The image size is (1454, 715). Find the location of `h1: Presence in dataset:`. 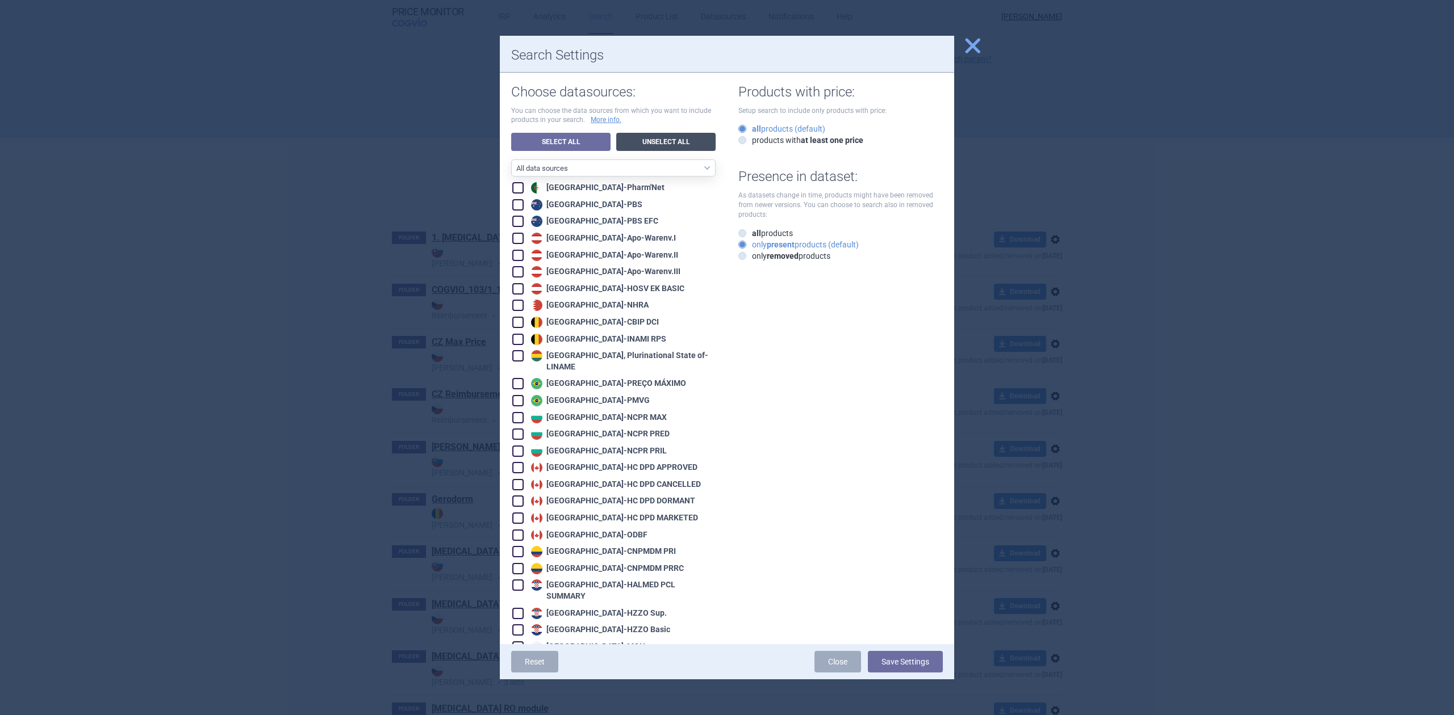

h1: Presence in dataset: is located at coordinates (840, 177).